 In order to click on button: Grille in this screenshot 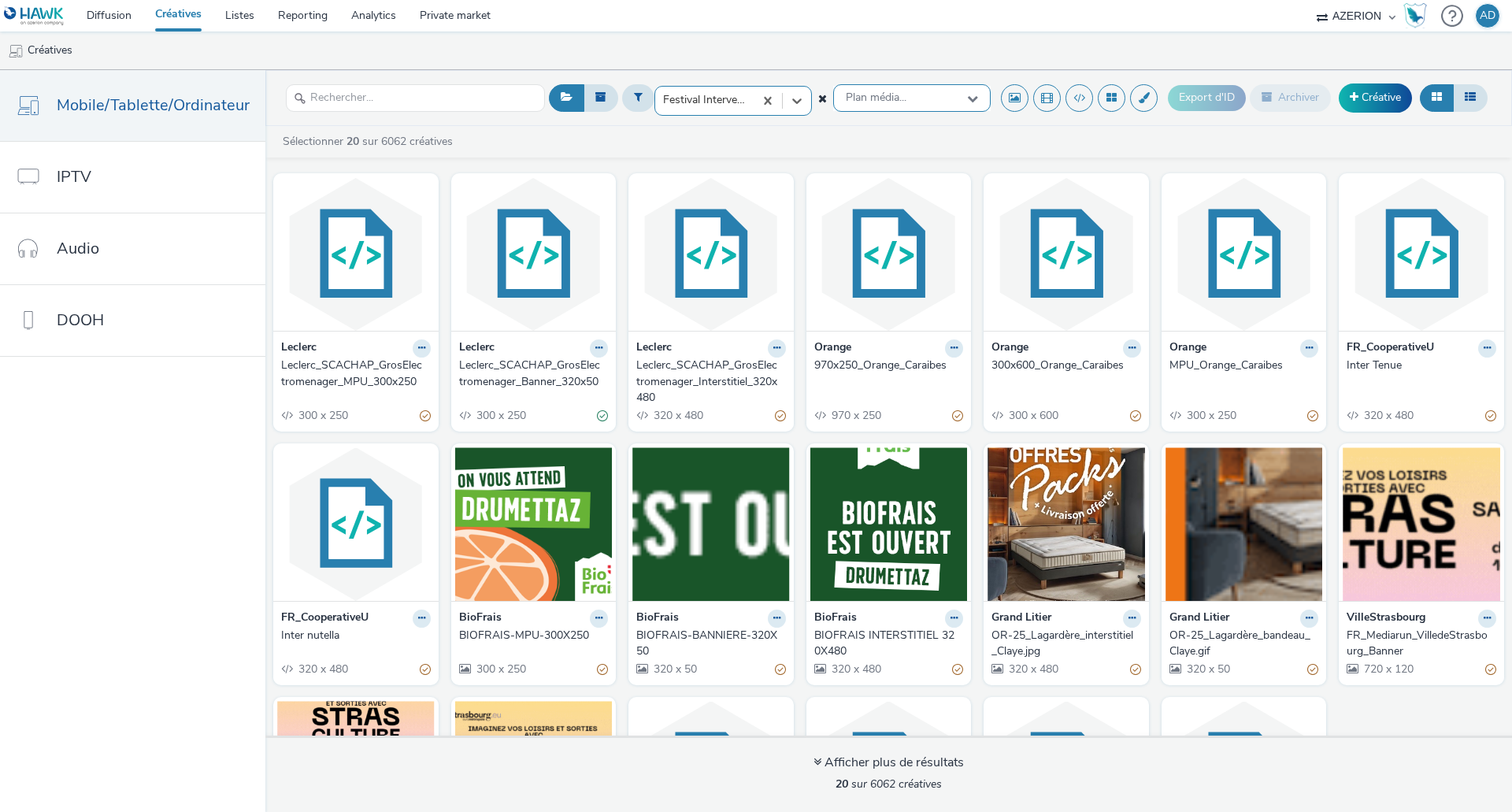, I will do `click(1436, 98)`.